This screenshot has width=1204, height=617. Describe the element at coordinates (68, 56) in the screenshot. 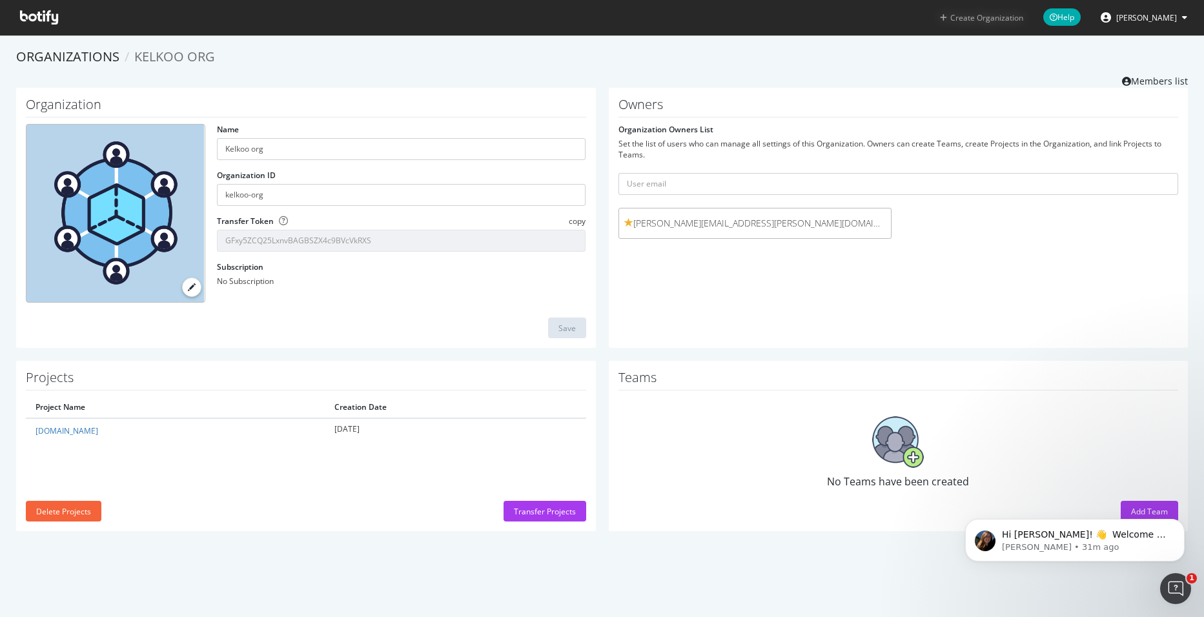

I see `a: Organizations` at that location.